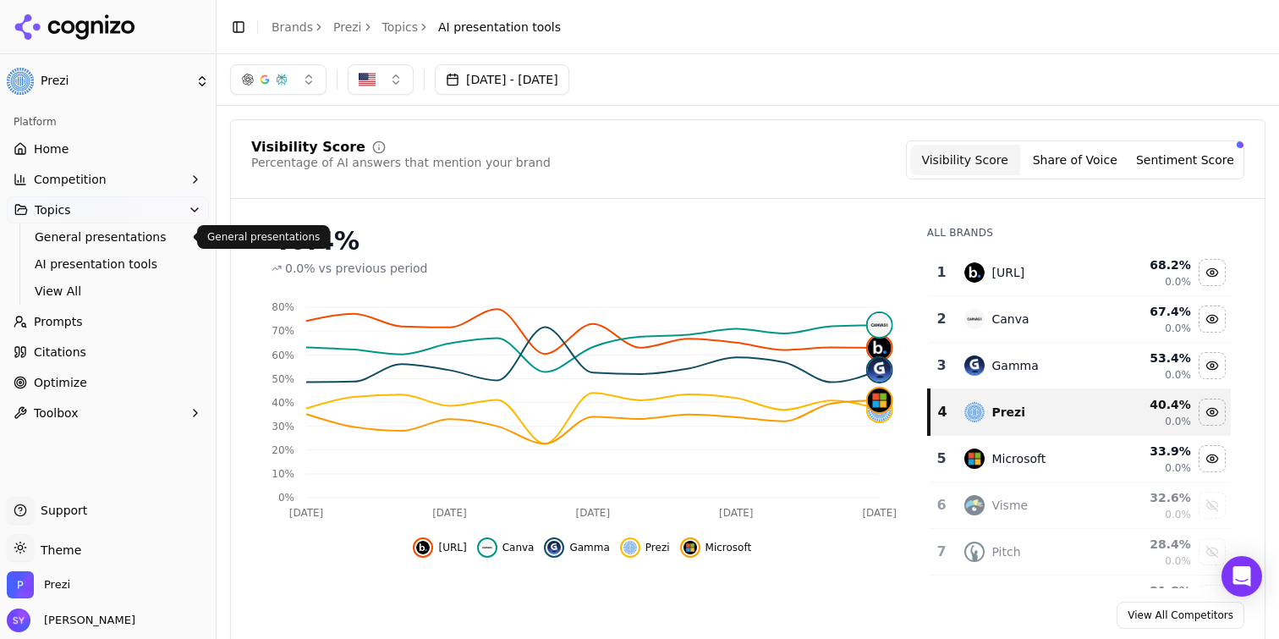 The width and height of the screenshot is (1279, 639). Describe the element at coordinates (942, 412) in the screenshot. I see `div: 4` at that location.